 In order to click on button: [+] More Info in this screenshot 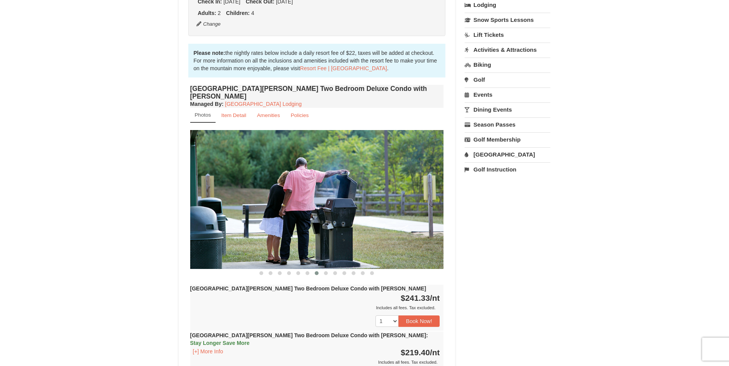, I will do `click(208, 352)`.